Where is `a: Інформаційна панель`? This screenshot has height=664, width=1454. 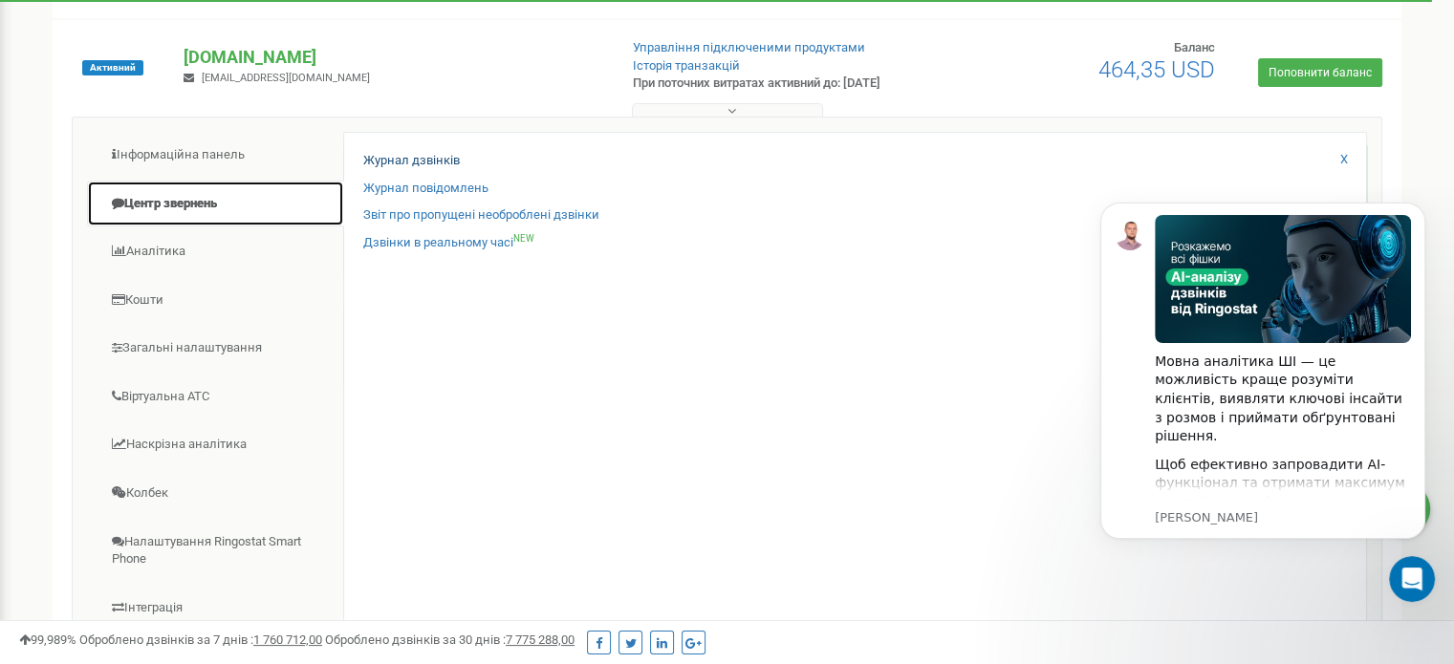
a: Інформаційна панель is located at coordinates (215, 155).